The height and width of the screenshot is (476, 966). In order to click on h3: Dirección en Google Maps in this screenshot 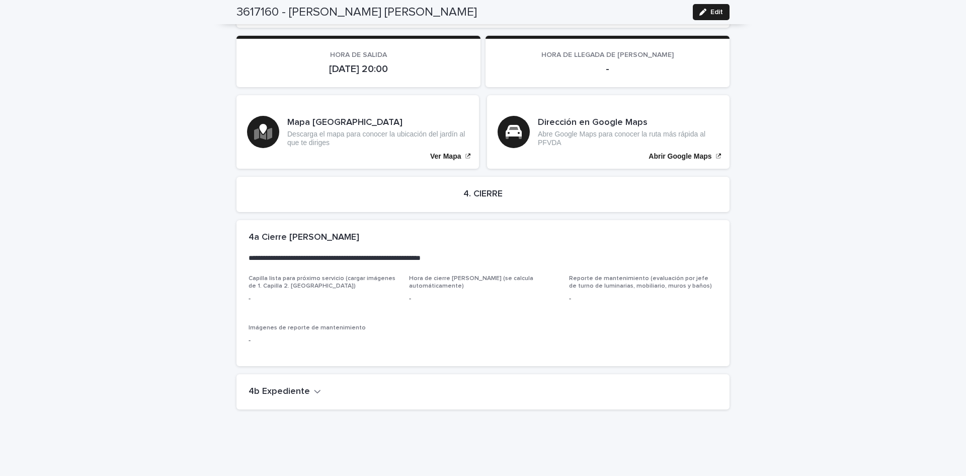, I will do `click(629, 123)`.